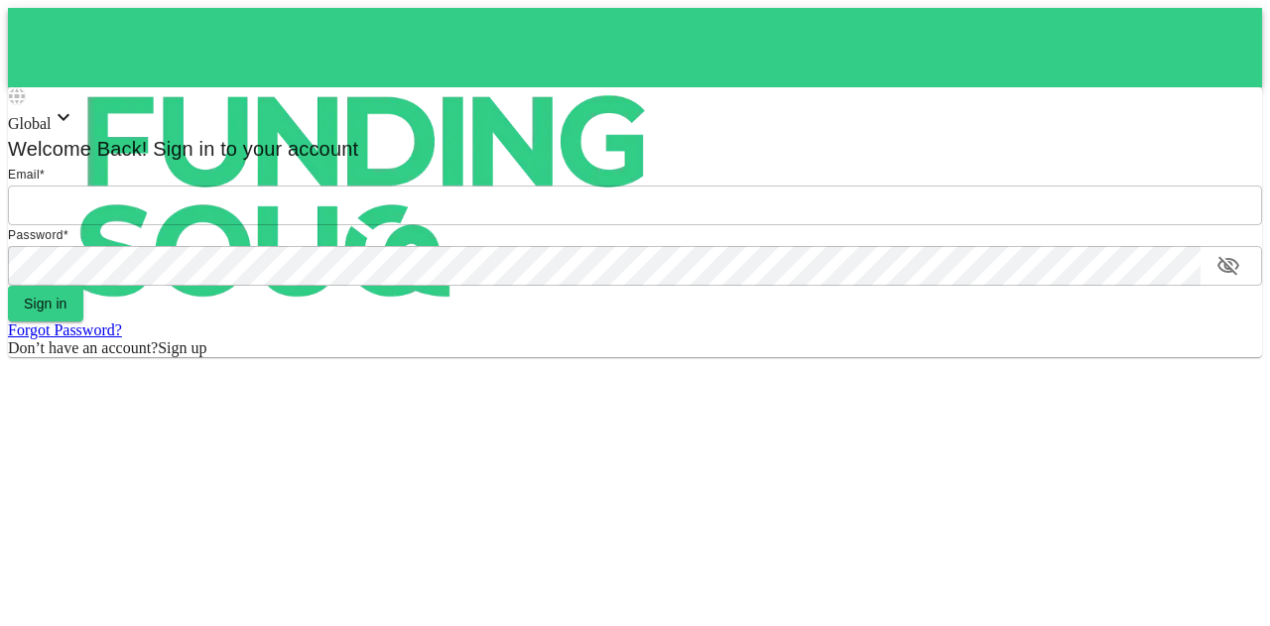  Describe the element at coordinates (635, 48) in the screenshot. I see `a: logo` at that location.